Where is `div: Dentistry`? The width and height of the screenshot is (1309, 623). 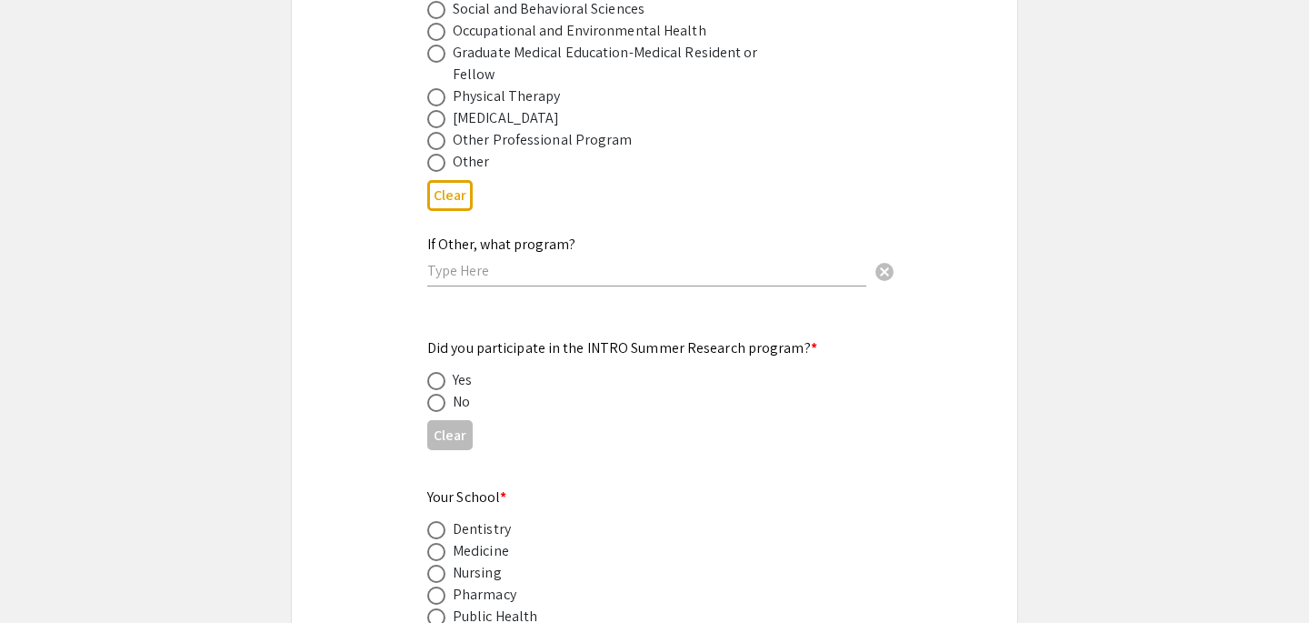 div: Dentistry is located at coordinates (482, 529).